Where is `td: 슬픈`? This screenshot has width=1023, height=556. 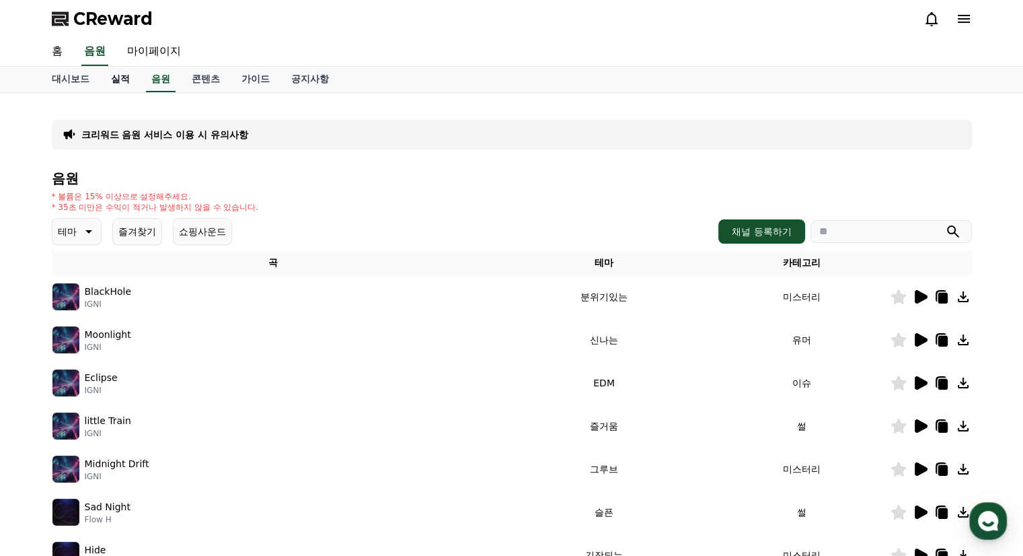
td: 슬픈 is located at coordinates (604, 512).